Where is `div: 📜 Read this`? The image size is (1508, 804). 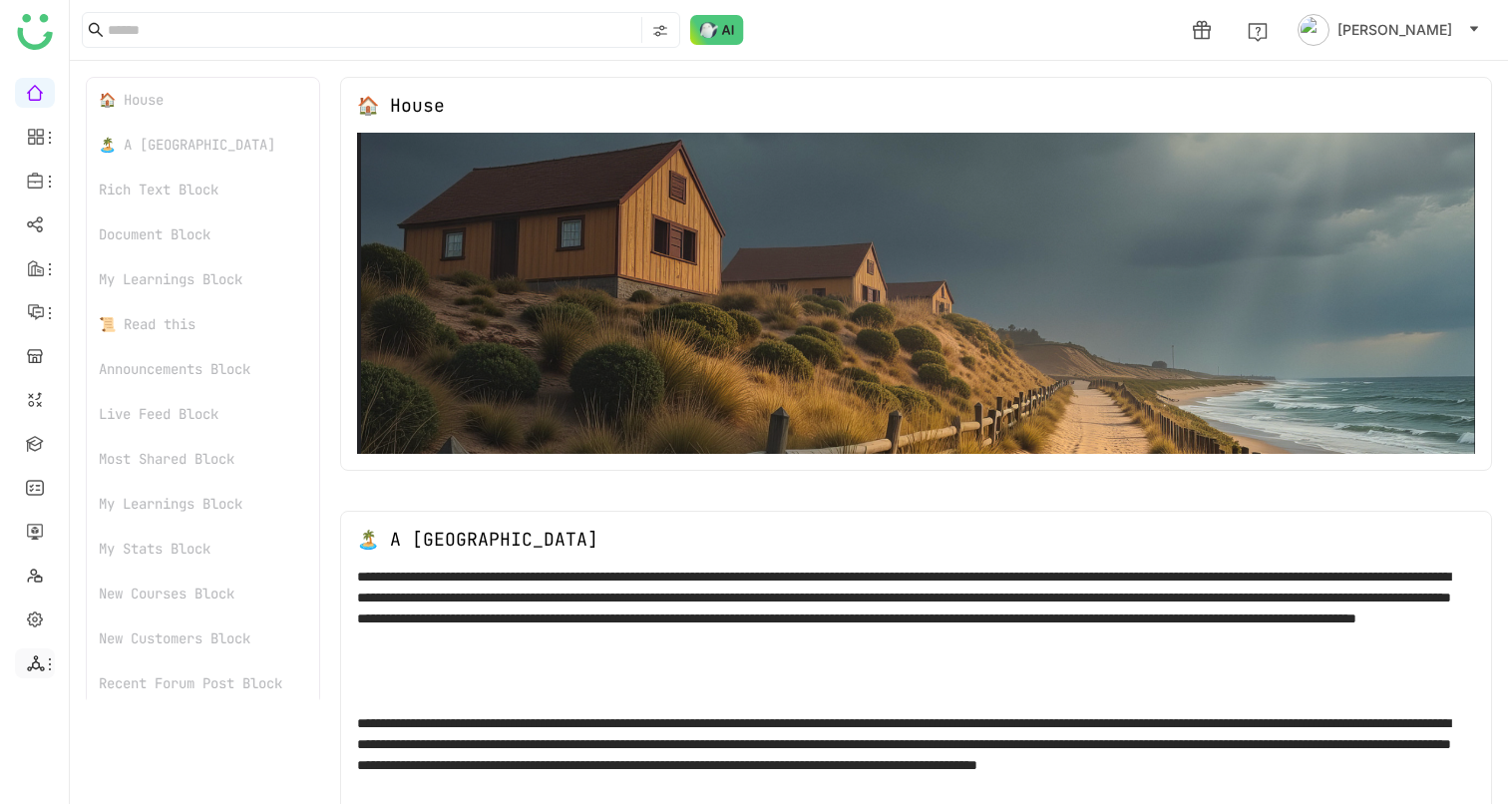 div: 📜 Read this is located at coordinates (202, 324).